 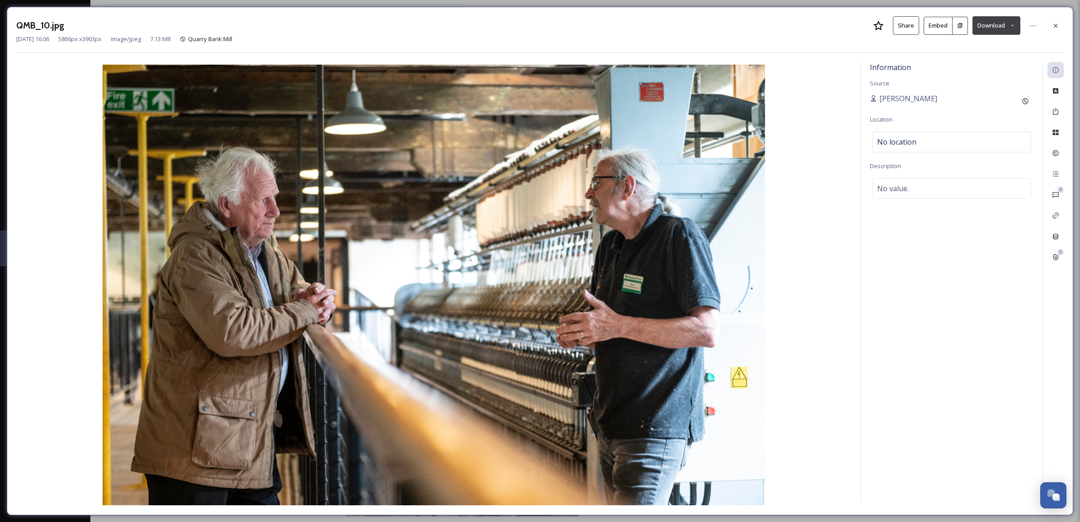 I want to click on span: Location, so click(x=882, y=119).